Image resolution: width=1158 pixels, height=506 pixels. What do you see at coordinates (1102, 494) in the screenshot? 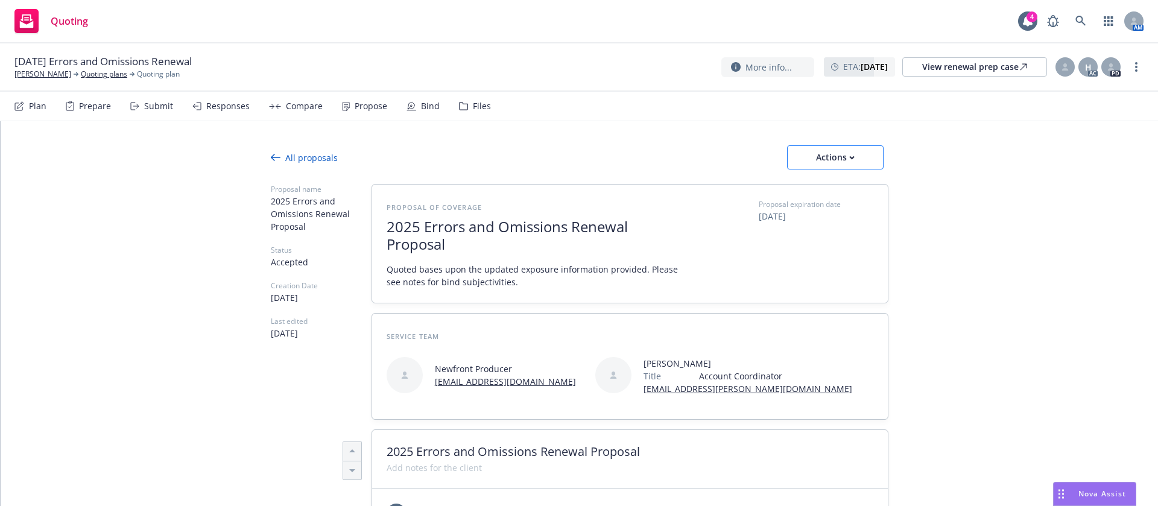
I see `span: Nova Assist` at bounding box center [1102, 494].